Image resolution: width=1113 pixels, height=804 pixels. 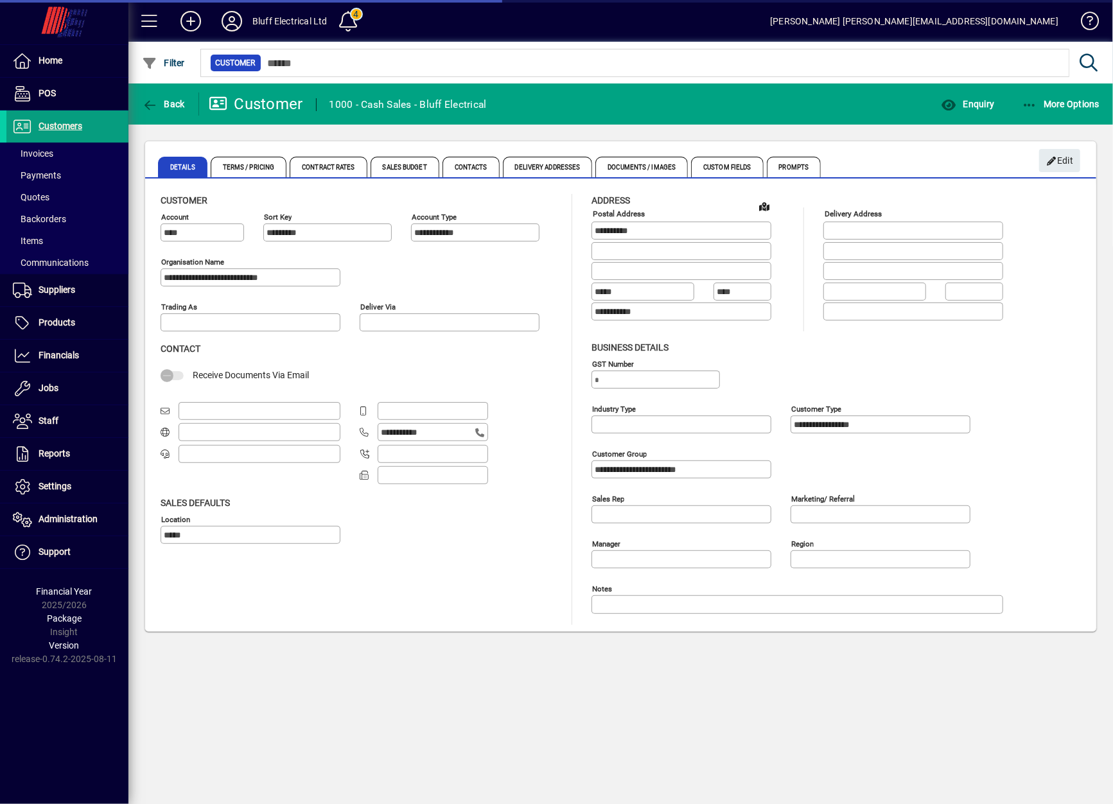 What do you see at coordinates (64, 592) in the screenshot?
I see `span: Financial Year` at bounding box center [64, 592].